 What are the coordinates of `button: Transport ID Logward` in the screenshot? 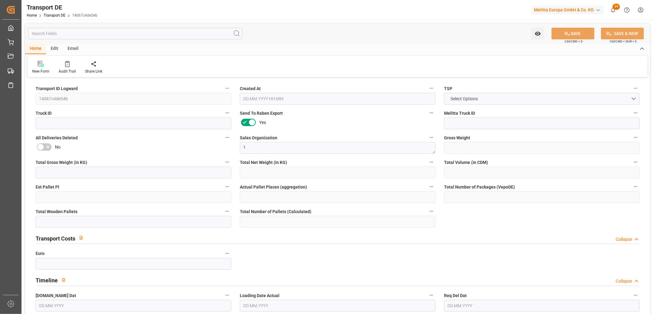 It's located at (227, 88).